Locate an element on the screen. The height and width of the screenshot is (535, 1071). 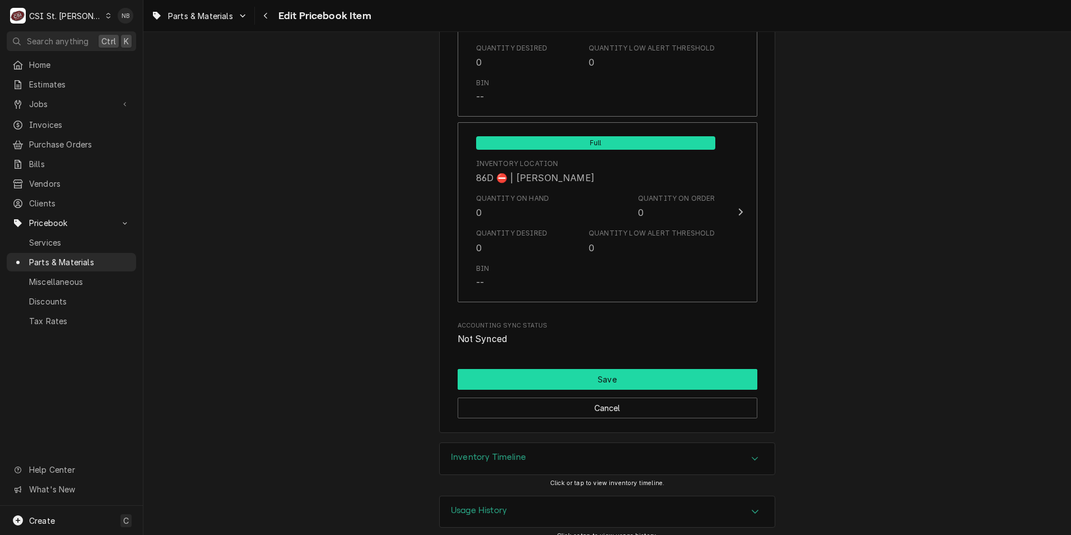
button: Save is located at coordinates (607, 379).